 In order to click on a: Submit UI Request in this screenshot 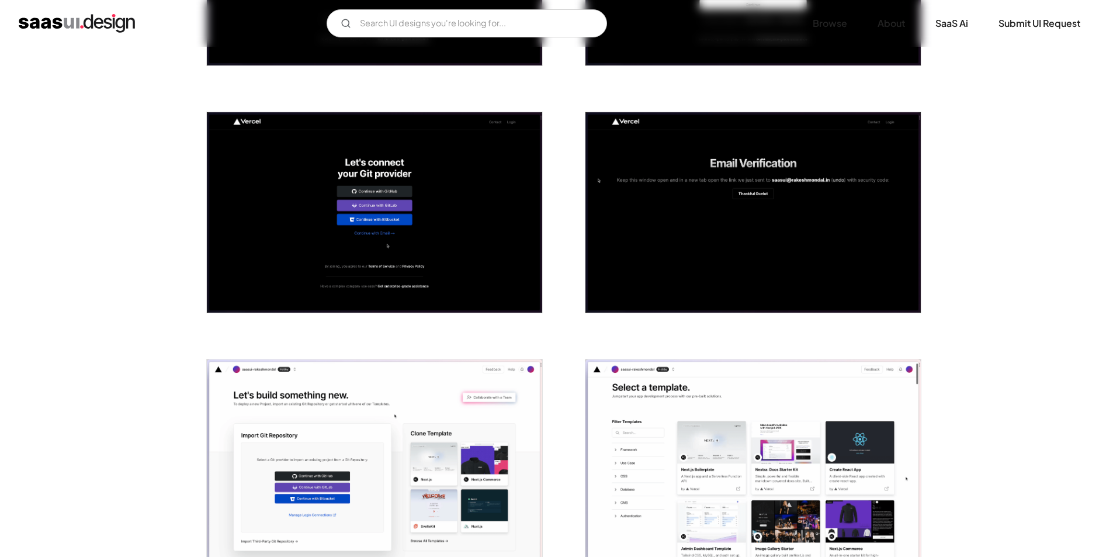, I will do `click(1040, 23)`.